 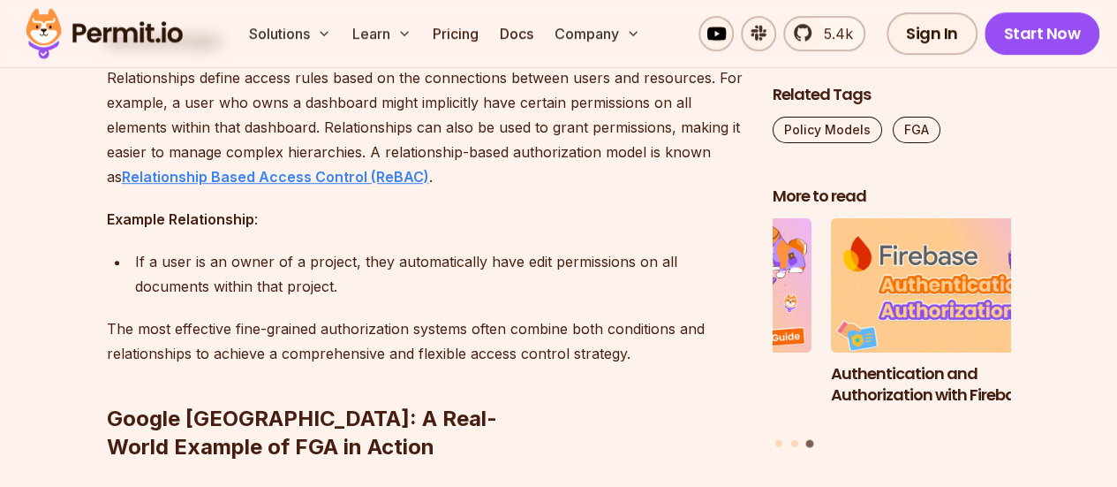 What do you see at coordinates (426, 127) in the screenshot?
I see `p: Relationships define access rules based on the connections between users and resources. For examp...` at bounding box center [426, 127].